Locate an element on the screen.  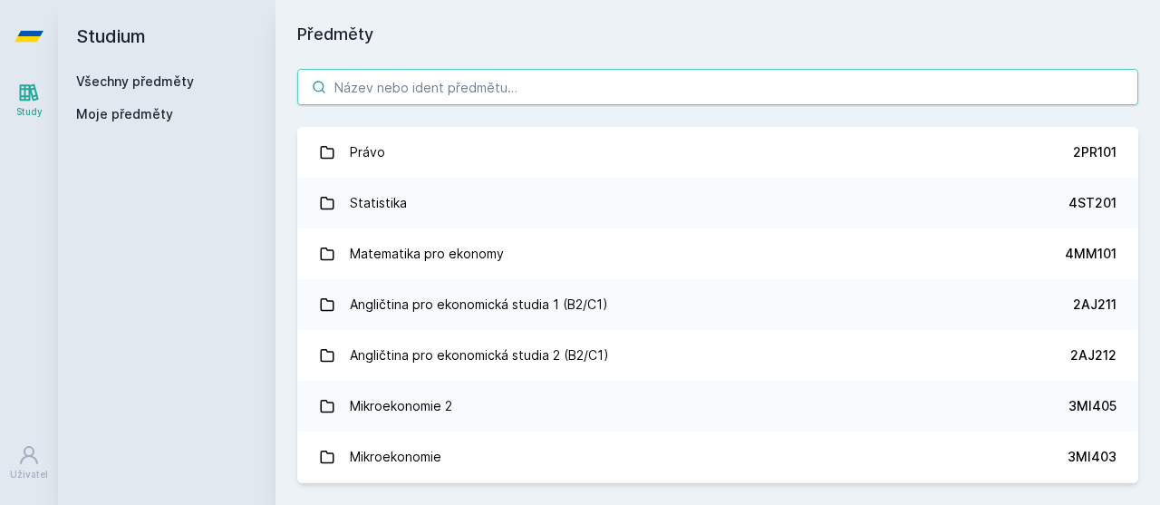
div: Study is located at coordinates (29, 111).